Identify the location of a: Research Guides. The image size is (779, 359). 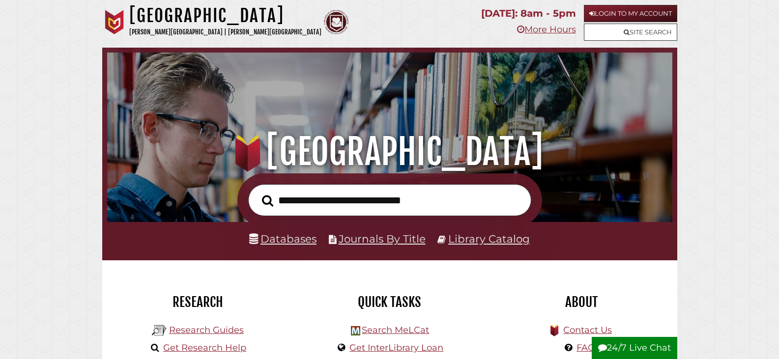
(206, 330).